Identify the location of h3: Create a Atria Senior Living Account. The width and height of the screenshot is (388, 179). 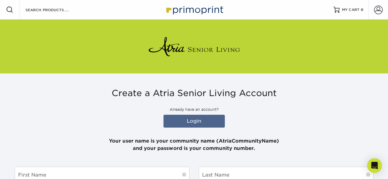
(194, 94).